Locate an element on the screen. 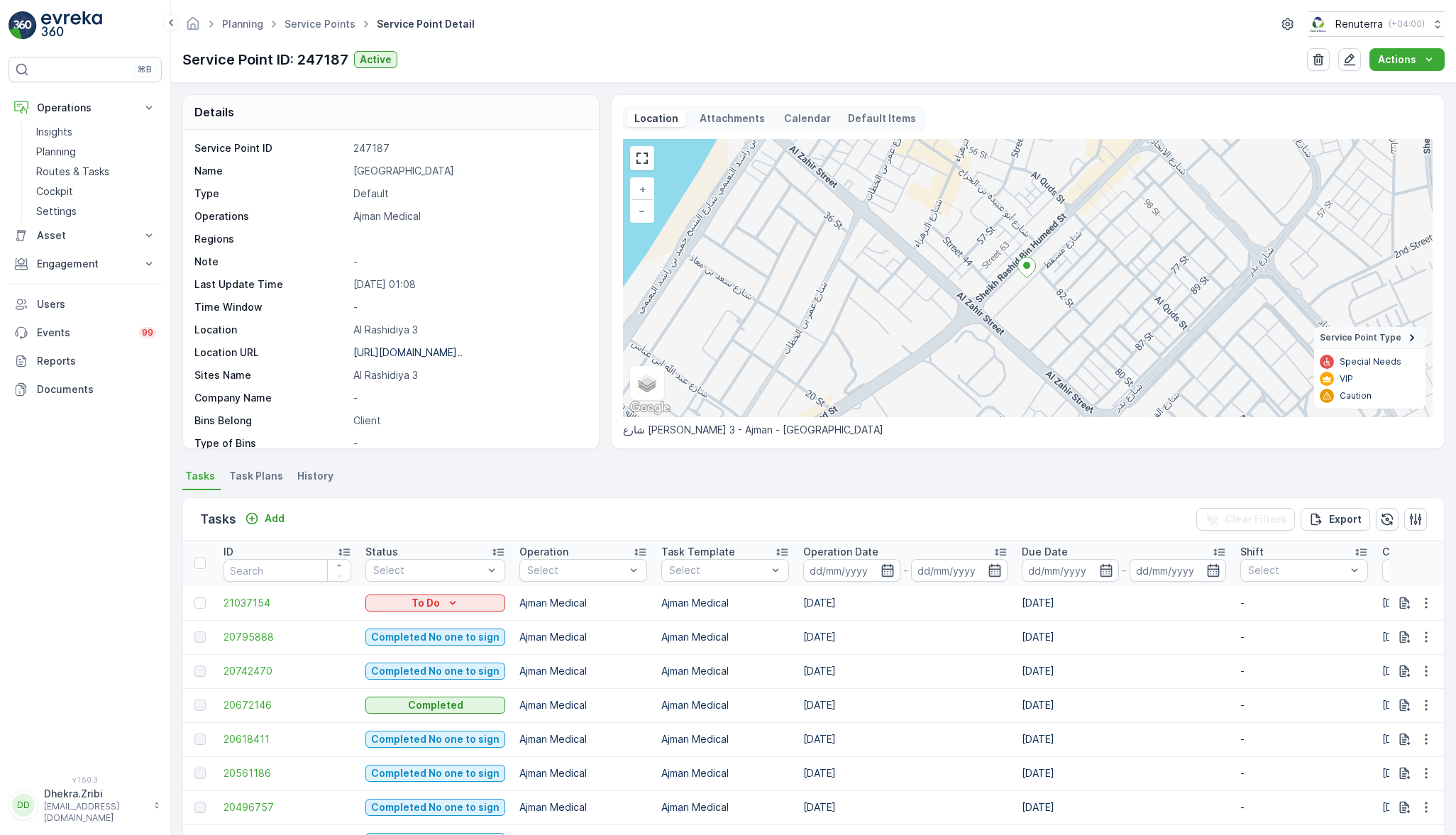  p: Select is located at coordinates (719, 570).